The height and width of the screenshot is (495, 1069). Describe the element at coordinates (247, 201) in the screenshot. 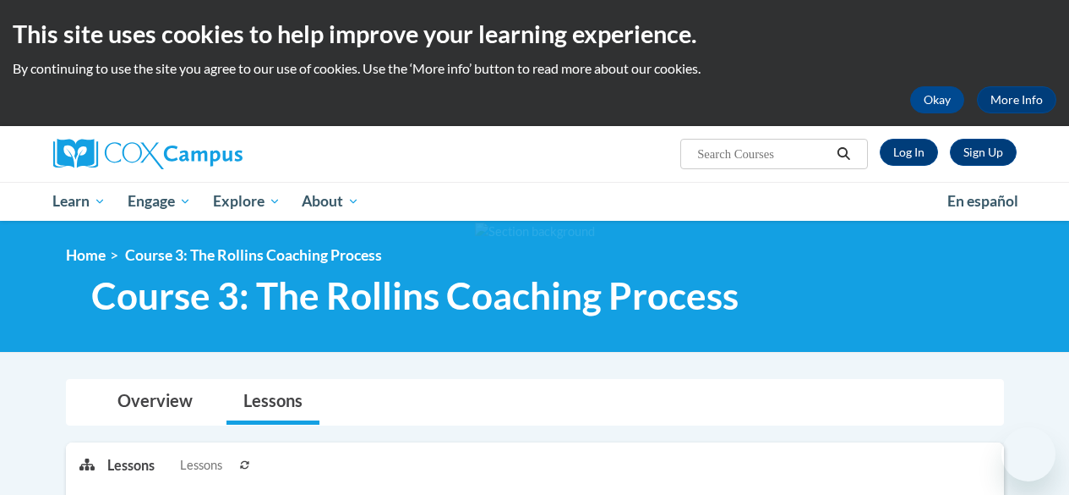

I see `a: Explore` at that location.